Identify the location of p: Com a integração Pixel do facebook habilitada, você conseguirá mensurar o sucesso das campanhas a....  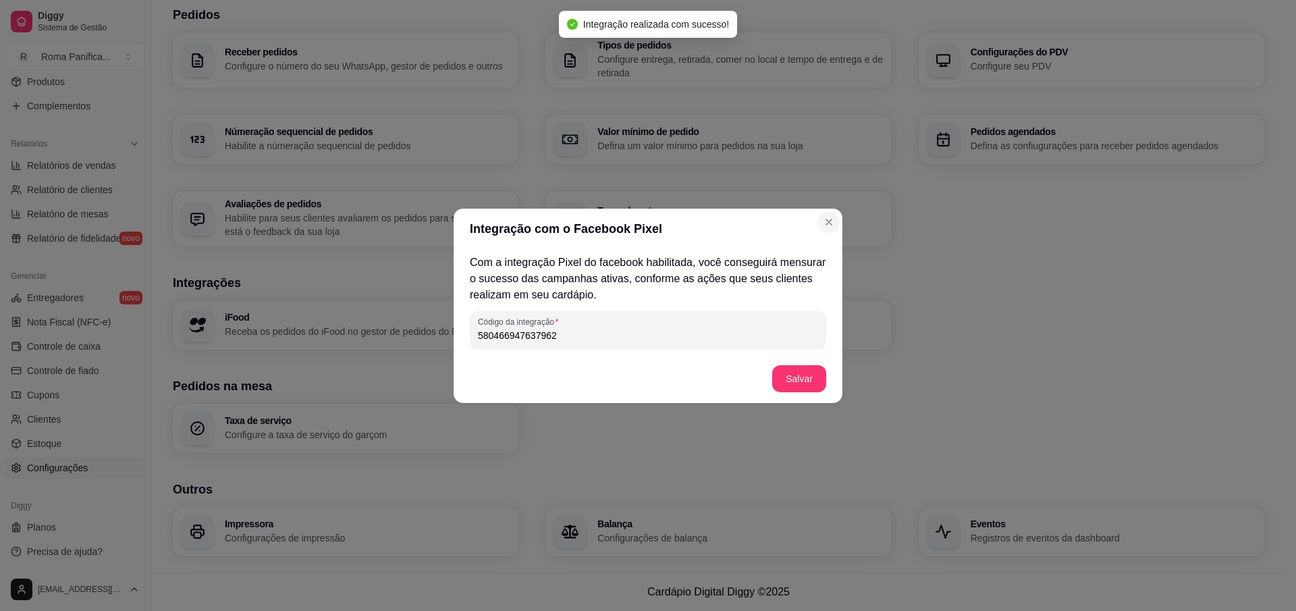
(648, 279).